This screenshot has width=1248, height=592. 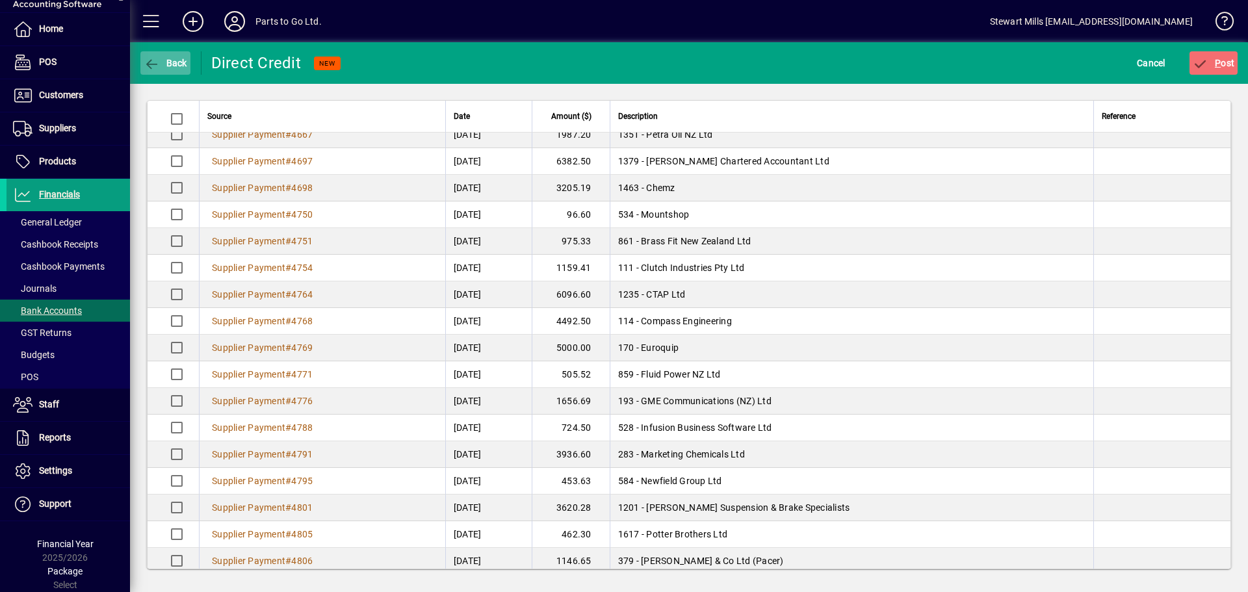 I want to click on span: 534 - Mountshop, so click(x=654, y=215).